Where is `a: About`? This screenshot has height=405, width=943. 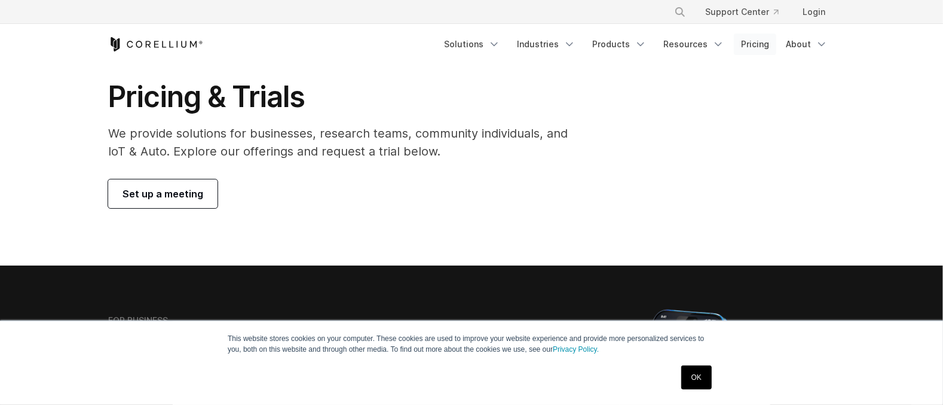 a: About is located at coordinates (807, 44).